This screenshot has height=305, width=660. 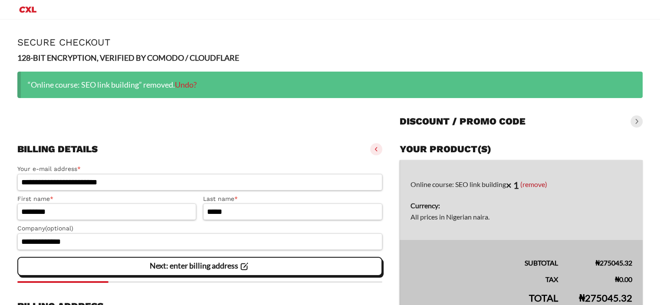 I want to click on h3: Billing details, so click(x=57, y=149).